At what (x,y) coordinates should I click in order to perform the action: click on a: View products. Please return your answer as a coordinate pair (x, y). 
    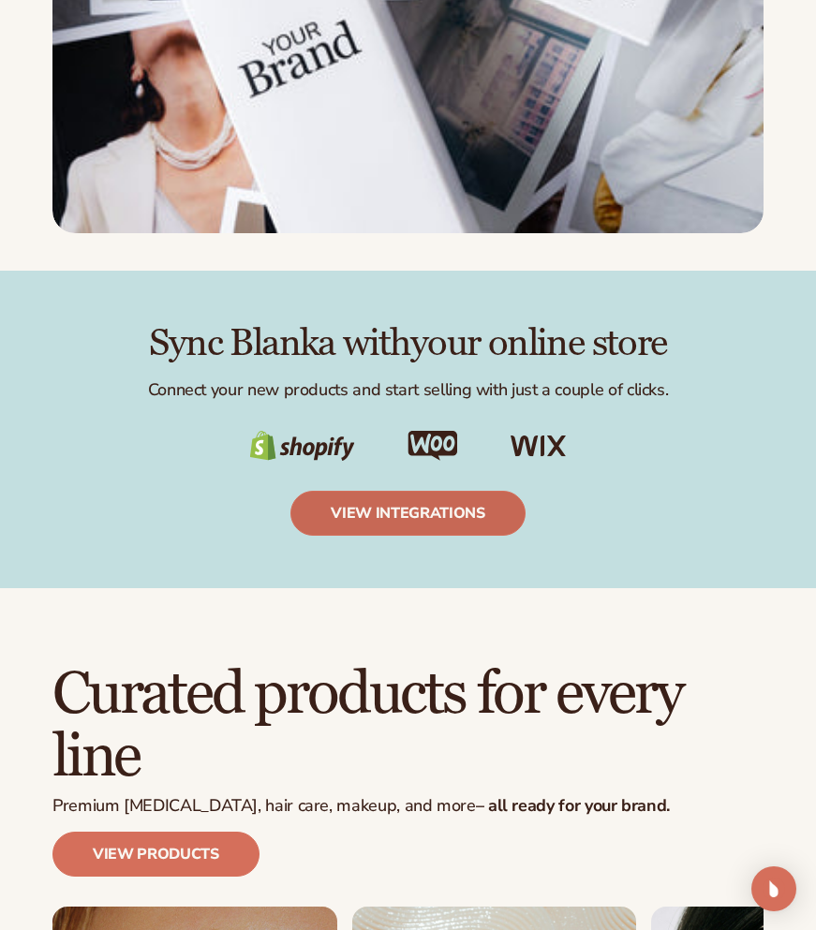
    Looking at the image, I should click on (155, 854).